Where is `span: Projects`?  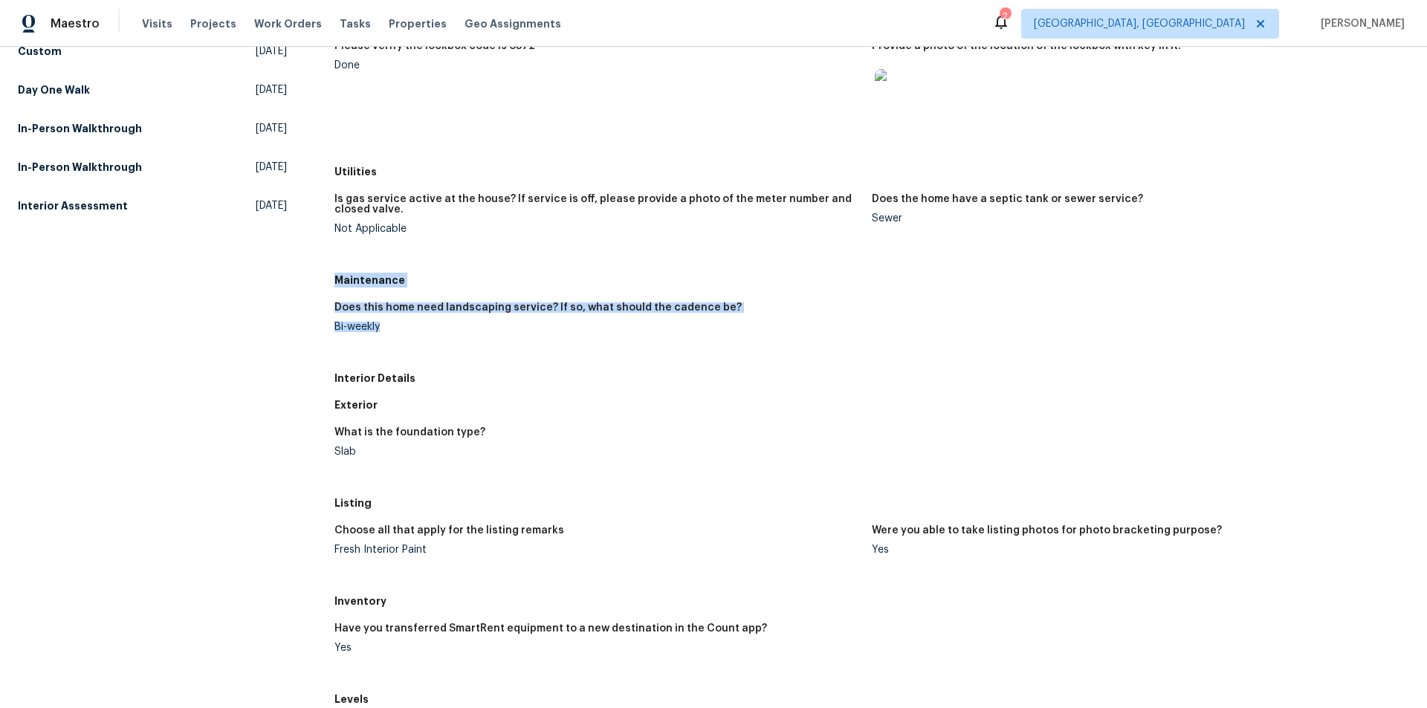
span: Projects is located at coordinates (213, 24).